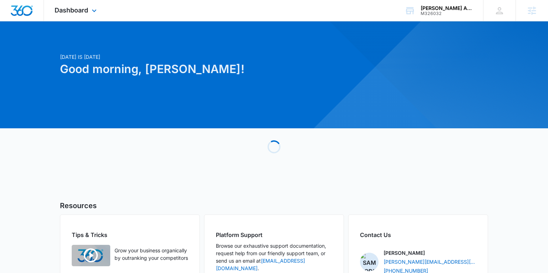 This screenshot has height=273, width=548. Describe the element at coordinates (274, 257) in the screenshot. I see `p: Browse our exhaustive support documentation, request help from our friendly support team, or send...` at that location.